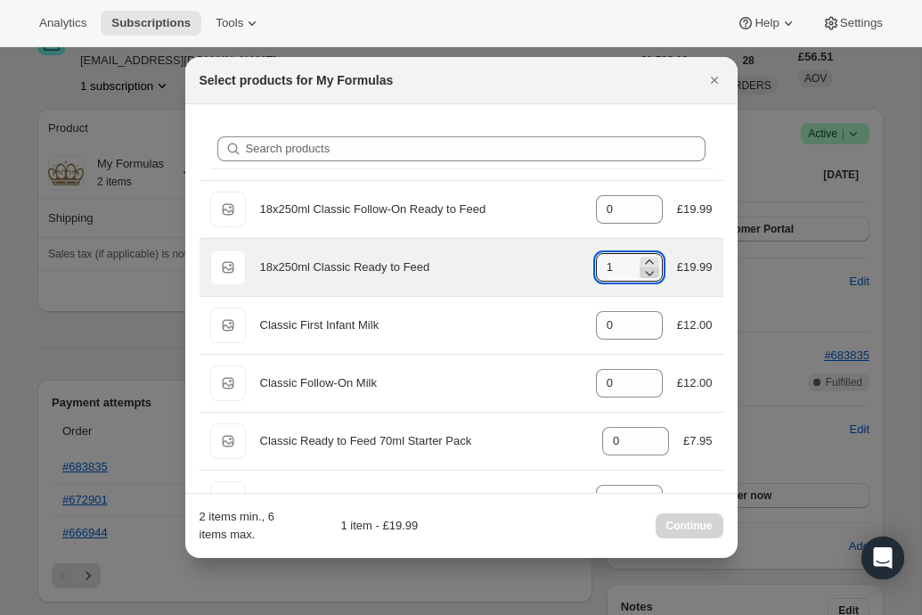 This screenshot has height=615, width=922. Describe the element at coordinates (698, 441) in the screenshot. I see `div: £7.95` at that location.